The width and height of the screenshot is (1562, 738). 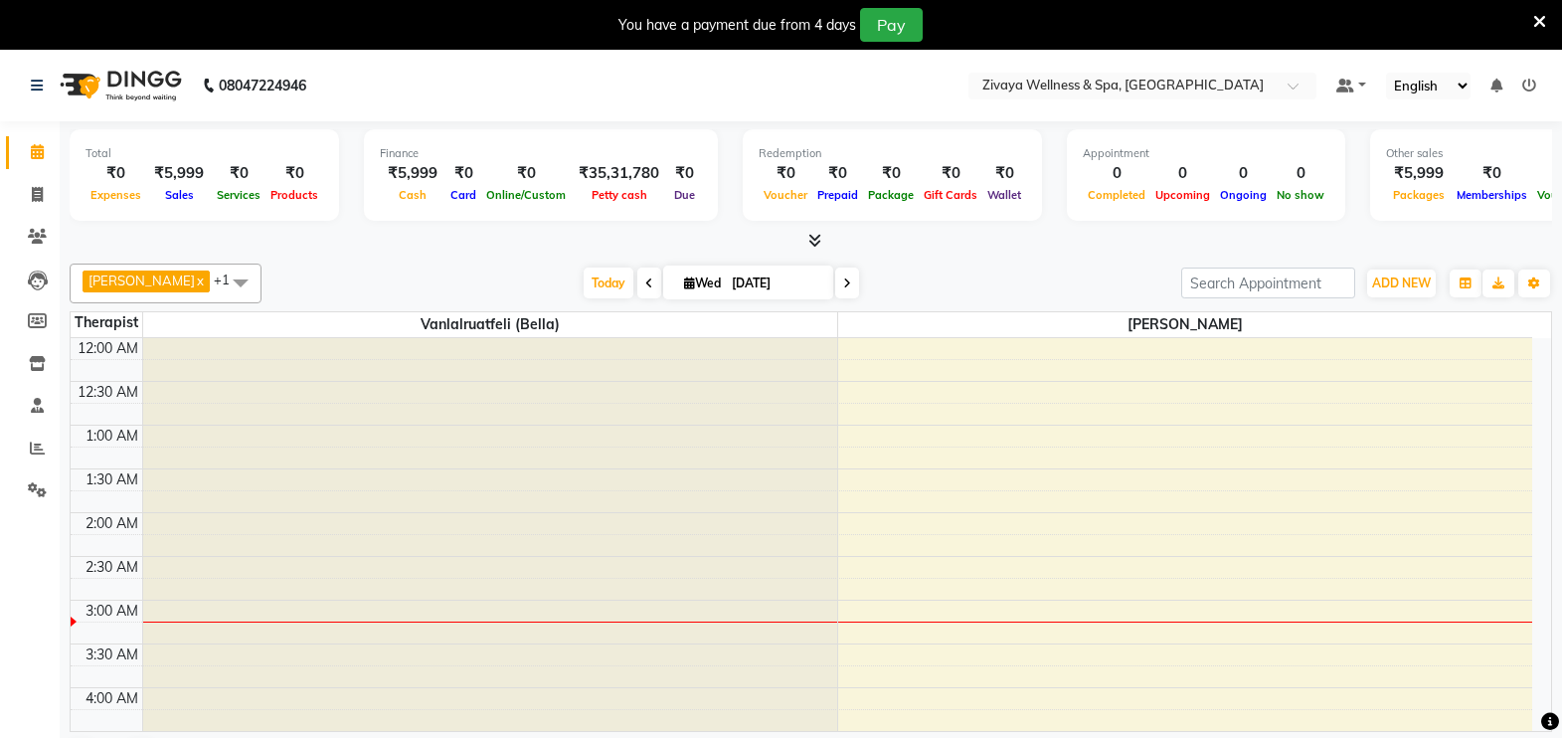 I want to click on div: 4:00 AM, so click(x=111, y=698).